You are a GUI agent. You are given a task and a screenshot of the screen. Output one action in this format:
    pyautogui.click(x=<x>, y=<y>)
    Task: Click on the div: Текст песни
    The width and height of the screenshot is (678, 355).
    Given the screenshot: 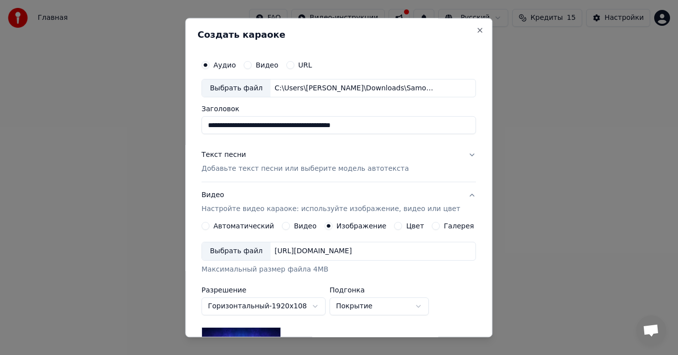 What is the action you would take?
    pyautogui.click(x=224, y=155)
    